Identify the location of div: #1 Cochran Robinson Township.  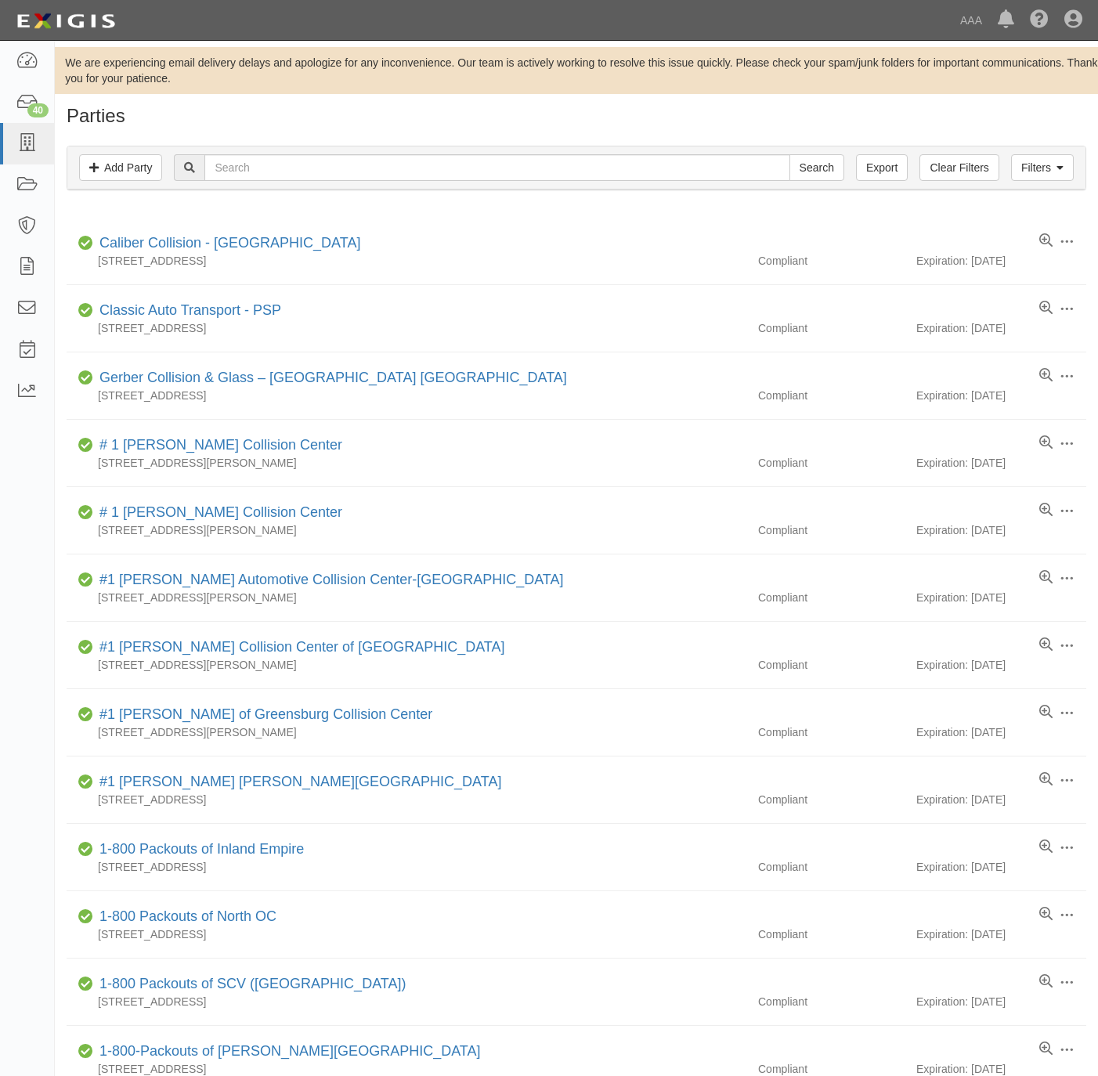
(297, 783).